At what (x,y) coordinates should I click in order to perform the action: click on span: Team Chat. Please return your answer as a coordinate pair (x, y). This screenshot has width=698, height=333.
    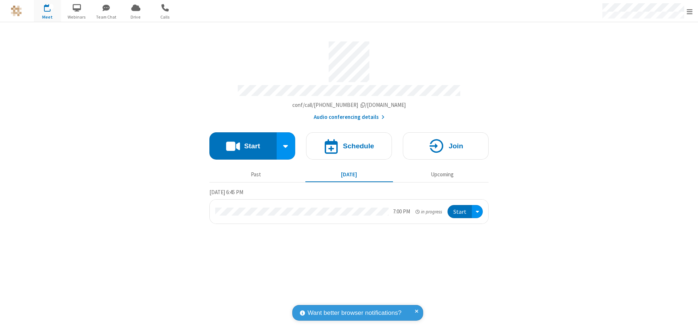
    Looking at the image, I should click on (106, 17).